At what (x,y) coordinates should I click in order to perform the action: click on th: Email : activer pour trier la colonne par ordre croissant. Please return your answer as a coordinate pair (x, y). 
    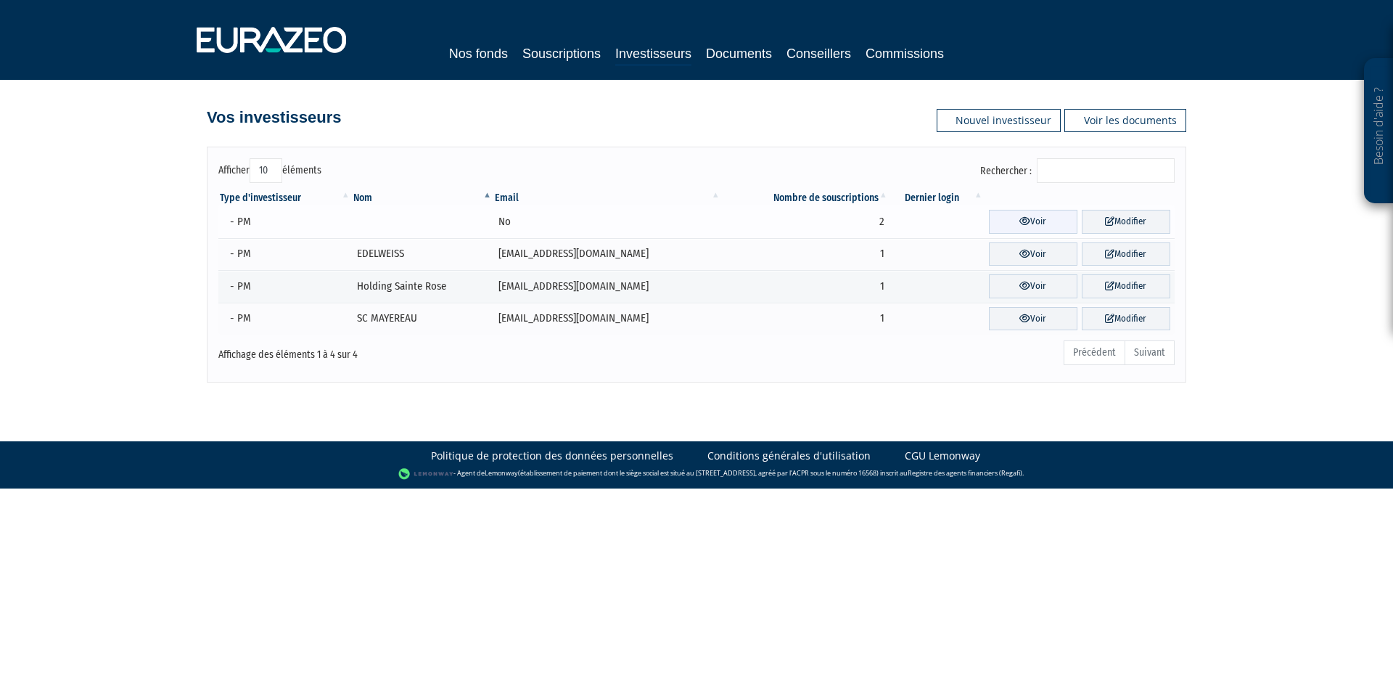
    Looking at the image, I should click on (607, 198).